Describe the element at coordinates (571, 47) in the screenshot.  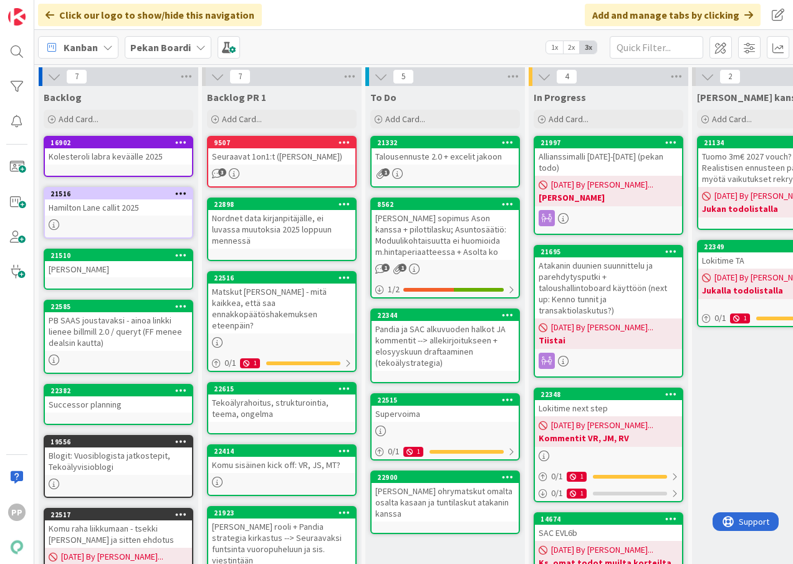
I see `span: 2x` at that location.